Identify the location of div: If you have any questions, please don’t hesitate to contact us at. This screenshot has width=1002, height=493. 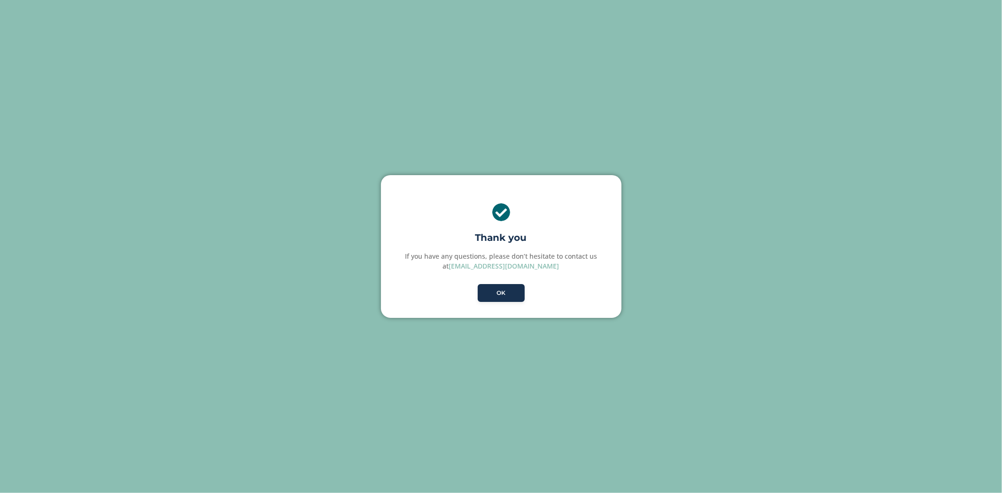
(501, 261).